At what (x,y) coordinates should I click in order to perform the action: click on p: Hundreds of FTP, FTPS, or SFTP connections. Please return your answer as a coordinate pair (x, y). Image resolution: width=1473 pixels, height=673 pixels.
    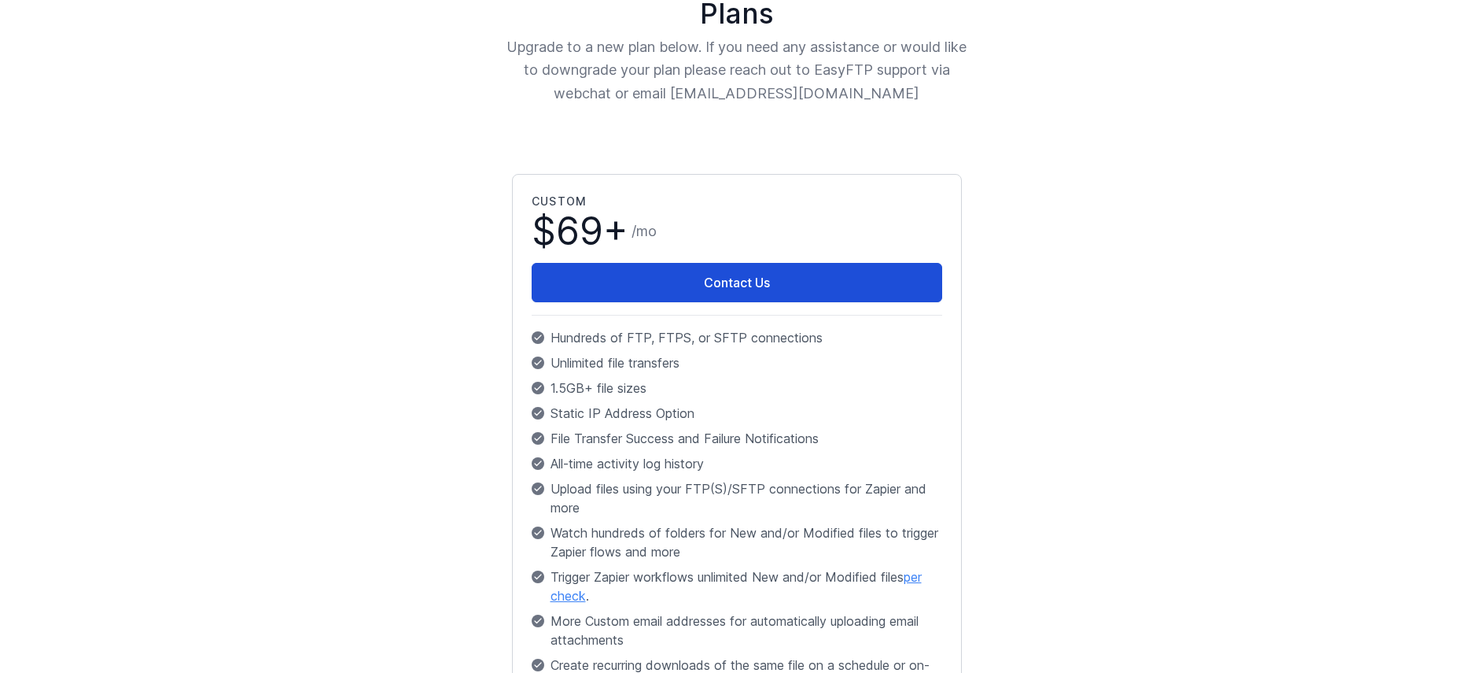
    Looking at the image, I should click on (737, 337).